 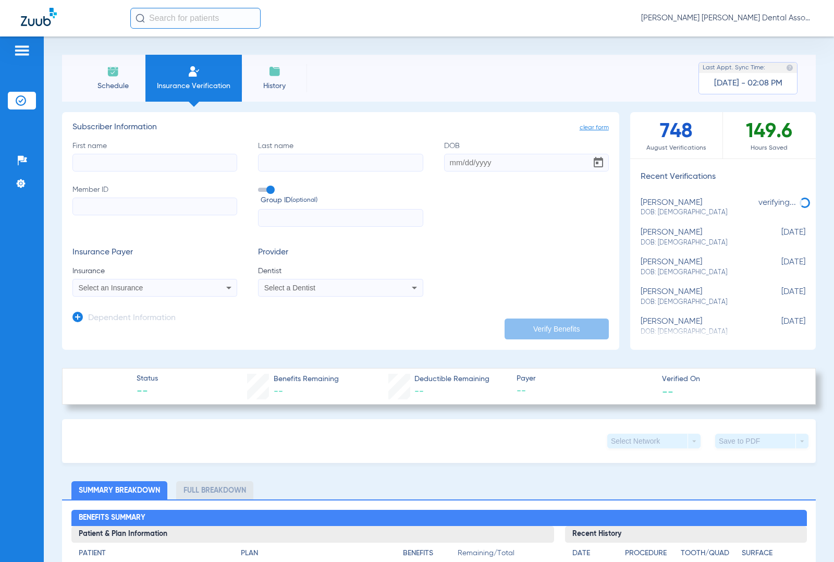 What do you see at coordinates (22, 51) in the screenshot?
I see `img: hamburger-icon` at bounding box center [22, 51].